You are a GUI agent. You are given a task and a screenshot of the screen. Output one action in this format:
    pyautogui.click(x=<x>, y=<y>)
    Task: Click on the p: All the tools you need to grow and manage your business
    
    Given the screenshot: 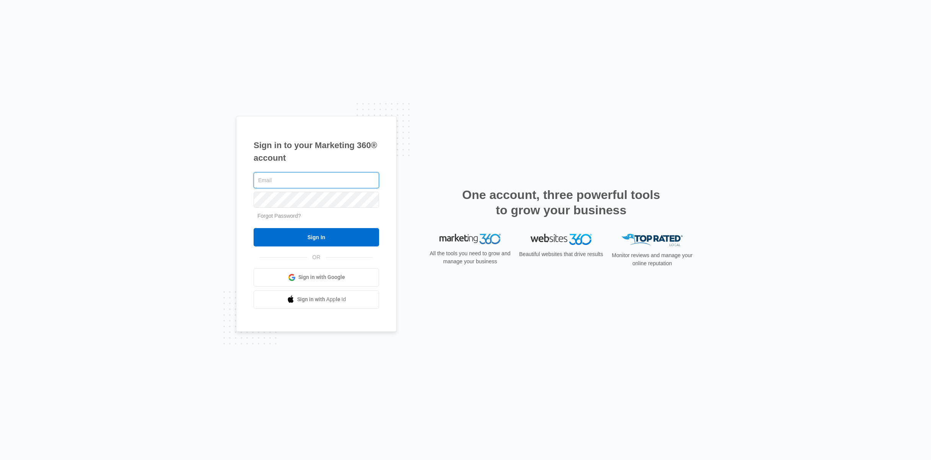 What is the action you would take?
    pyautogui.click(x=470, y=257)
    